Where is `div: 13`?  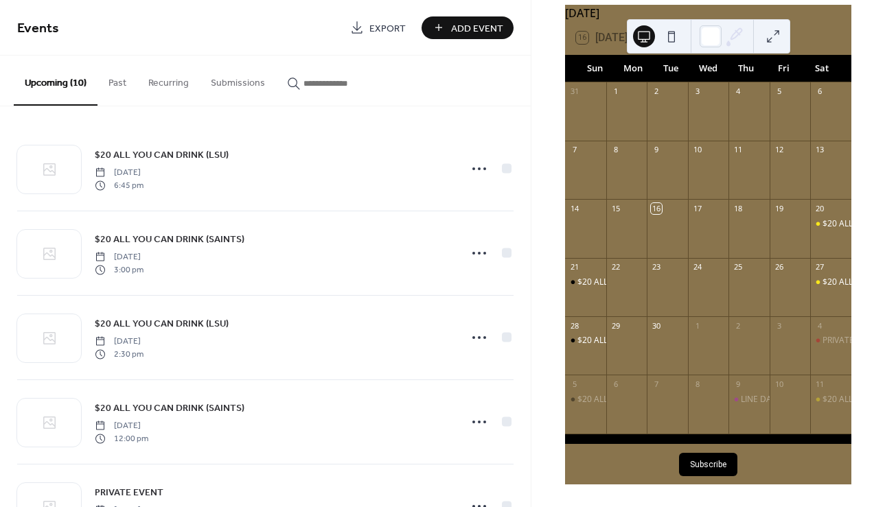
div: 13 is located at coordinates (819, 150).